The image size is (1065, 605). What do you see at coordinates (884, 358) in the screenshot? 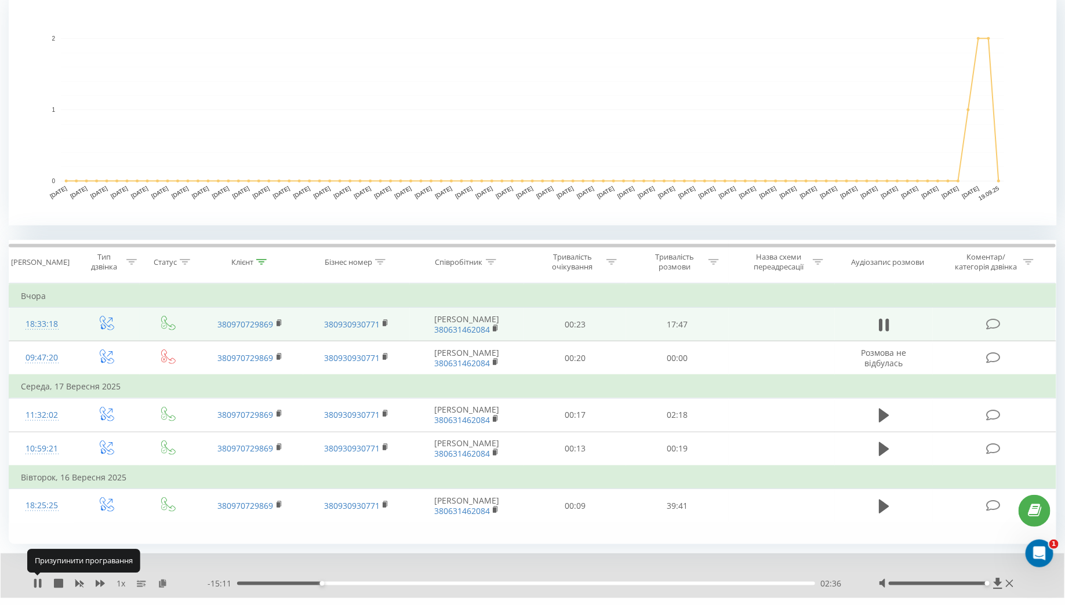
I see `span: Розмова не відбулась` at bounding box center [884, 358].